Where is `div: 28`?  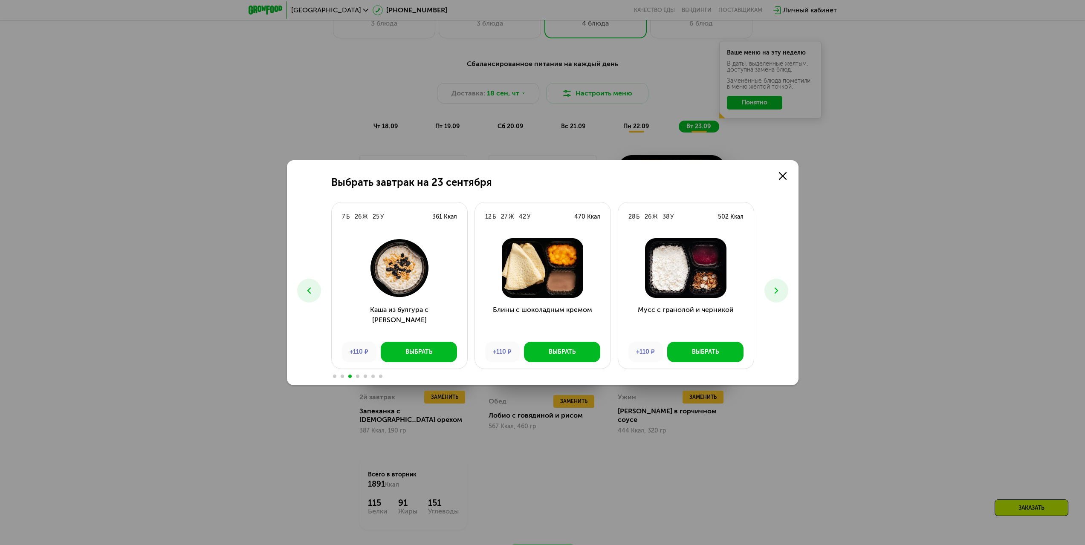
div: 28 is located at coordinates (632, 217).